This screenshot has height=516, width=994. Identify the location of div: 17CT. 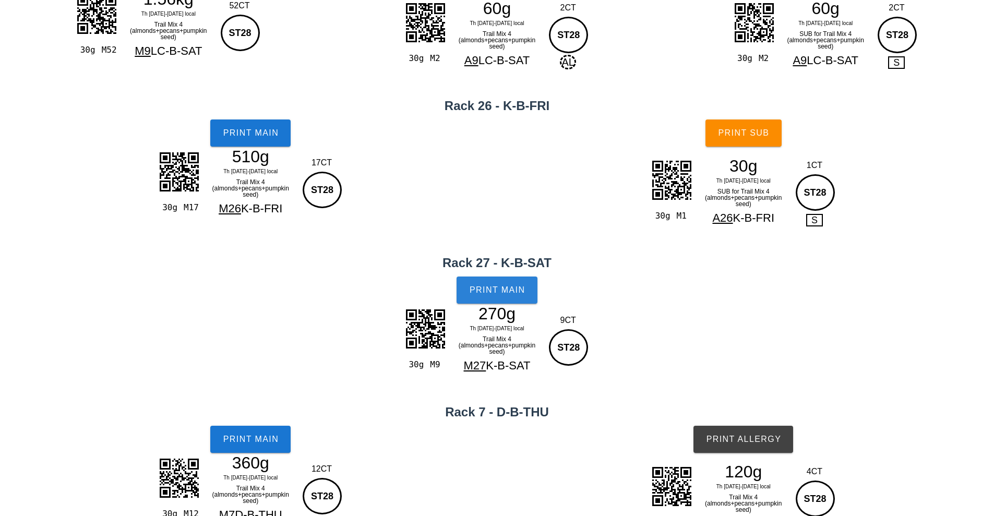
(321, 163).